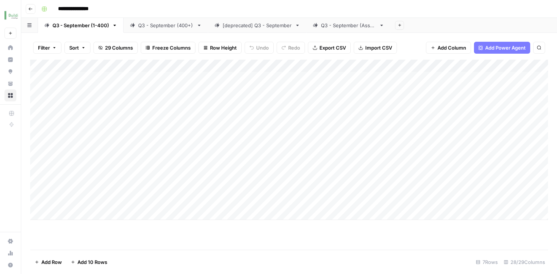 Image resolution: width=557 pixels, height=274 pixels. Describe the element at coordinates (168, 48) in the screenshot. I see `button: Freeze Columns` at that location.